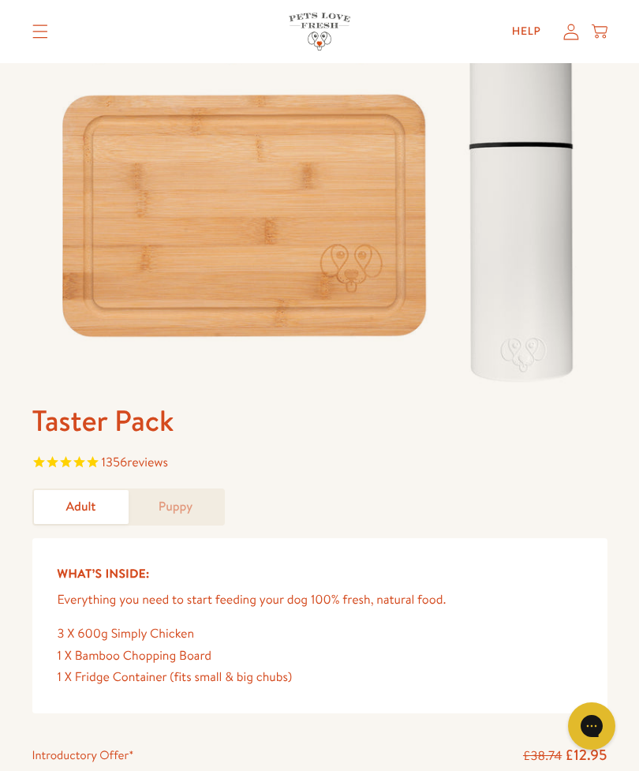  Describe the element at coordinates (320, 600) in the screenshot. I see `p: Everything you need to start feeding your dog 100% fresh, natural food.` at that location.